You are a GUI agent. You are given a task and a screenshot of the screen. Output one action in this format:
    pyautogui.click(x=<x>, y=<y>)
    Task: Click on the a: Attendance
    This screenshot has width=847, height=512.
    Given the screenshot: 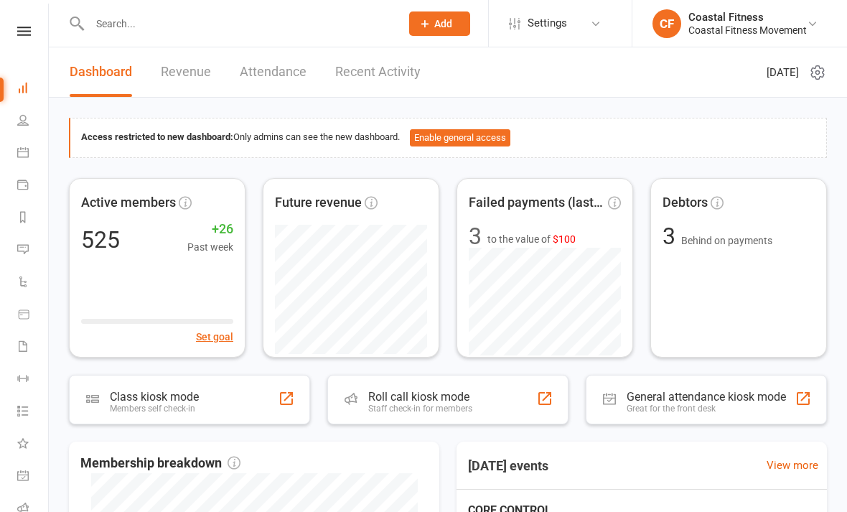 What is the action you would take?
    pyautogui.click(x=273, y=72)
    